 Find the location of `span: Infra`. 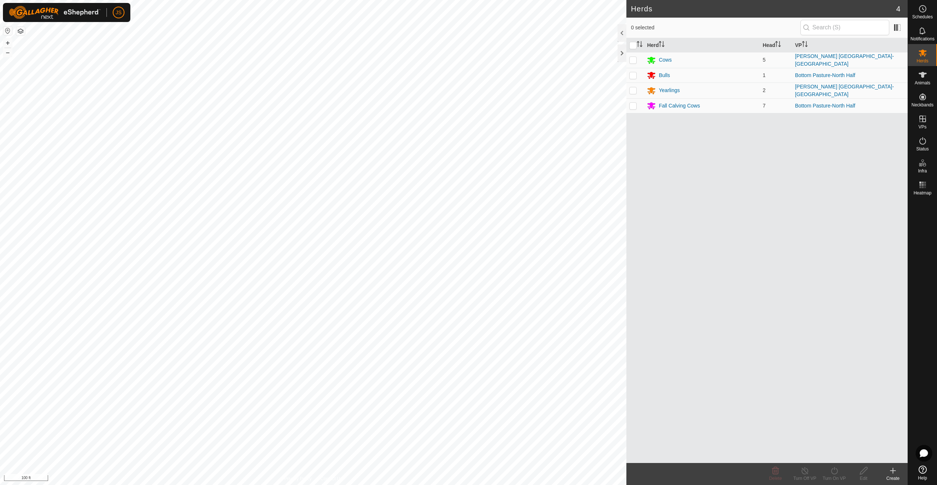

span: Infra is located at coordinates (922, 171).